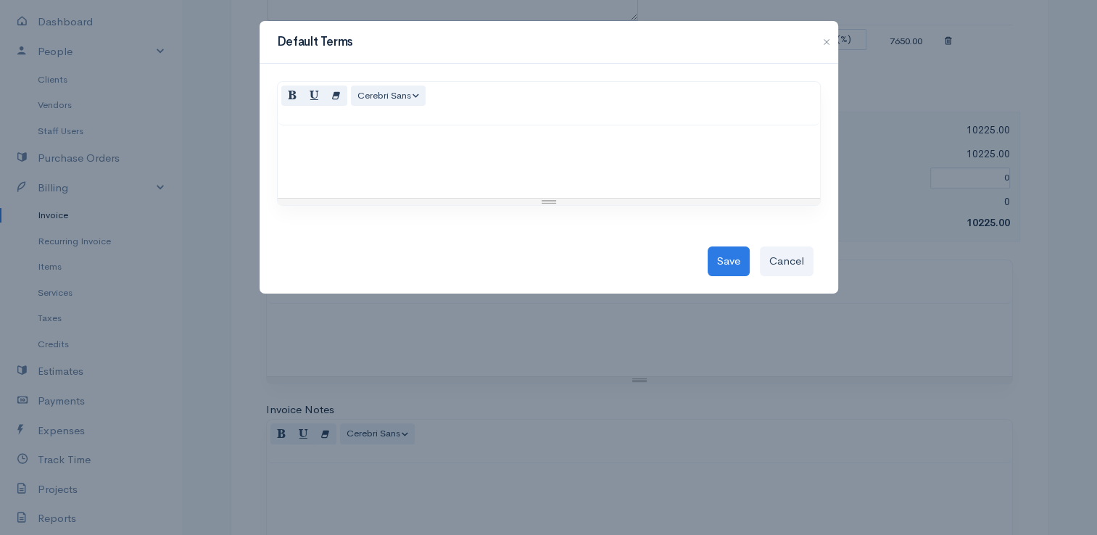 The image size is (1097, 535). Describe the element at coordinates (292, 96) in the screenshot. I see `button: Bold (CTRL+B)` at that location.